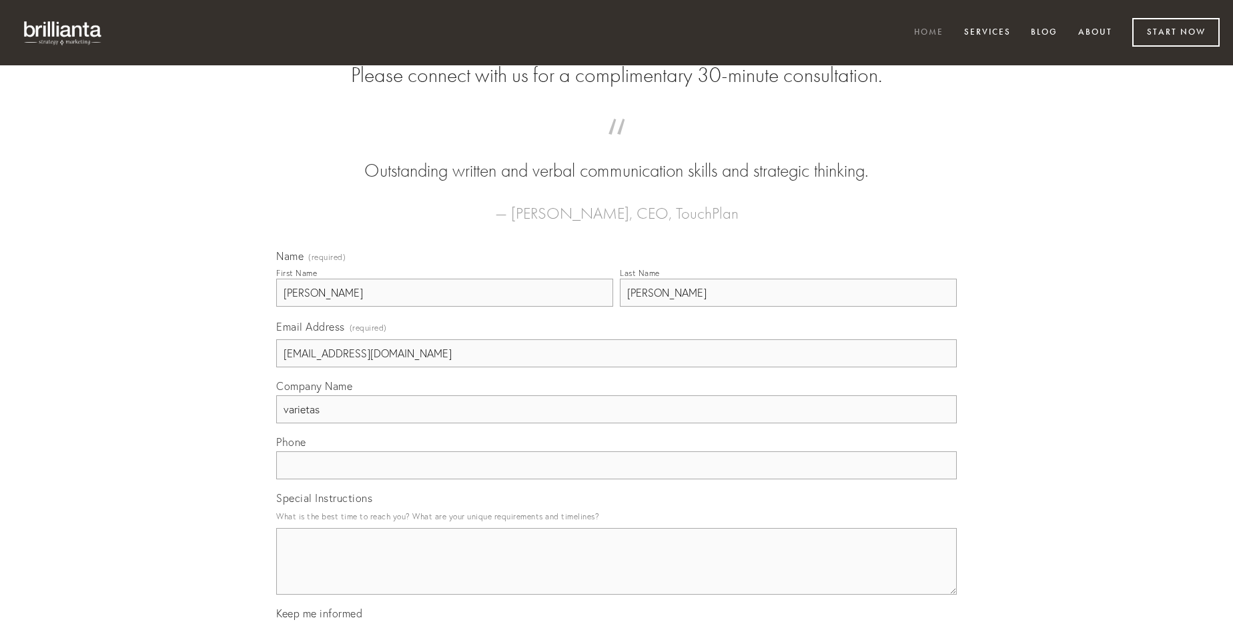 This screenshot has height=626, width=1233. What do you see at coordinates (296, 273) in the screenshot?
I see `div: First Name` at bounding box center [296, 273].